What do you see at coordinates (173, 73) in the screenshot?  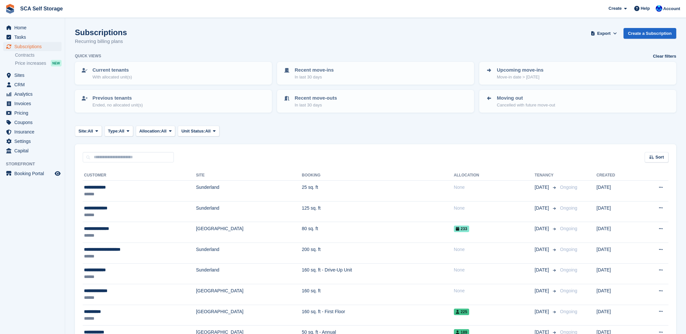 I see `a: Current tenants With allocated unit(s)` at bounding box center [173, 73].